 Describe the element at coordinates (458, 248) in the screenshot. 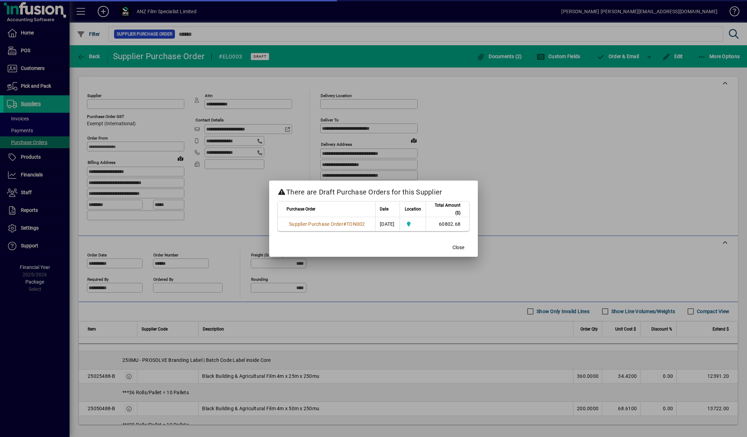

I see `button: Close` at that location.